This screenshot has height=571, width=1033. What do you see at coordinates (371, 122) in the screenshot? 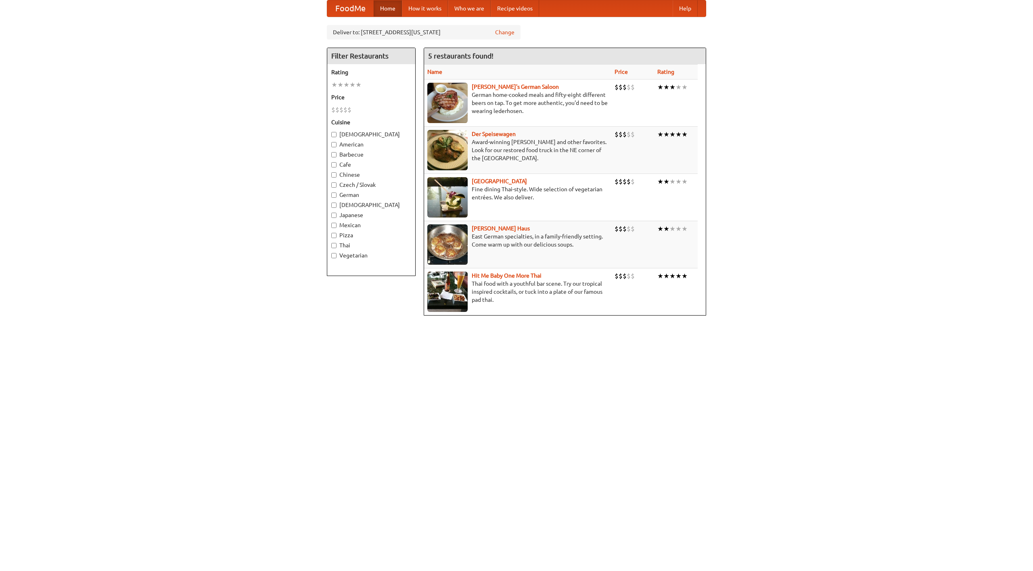
I see `h5: Cuisine` at bounding box center [371, 122].